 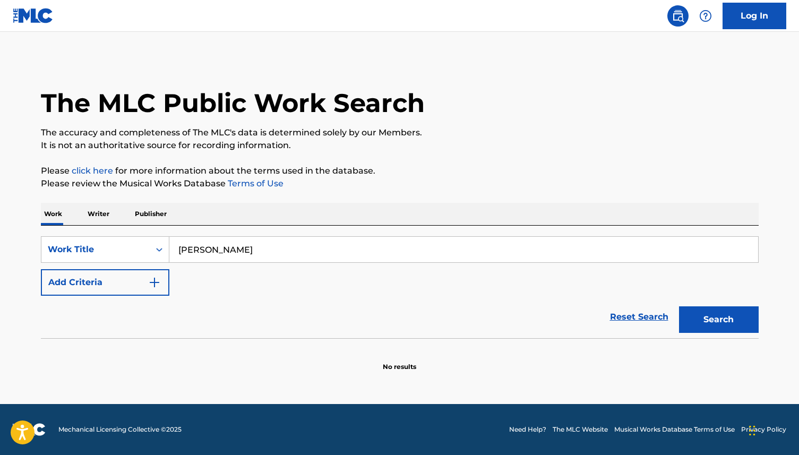 What do you see at coordinates (580, 429) in the screenshot?
I see `a: The MLC Website` at bounding box center [580, 429].